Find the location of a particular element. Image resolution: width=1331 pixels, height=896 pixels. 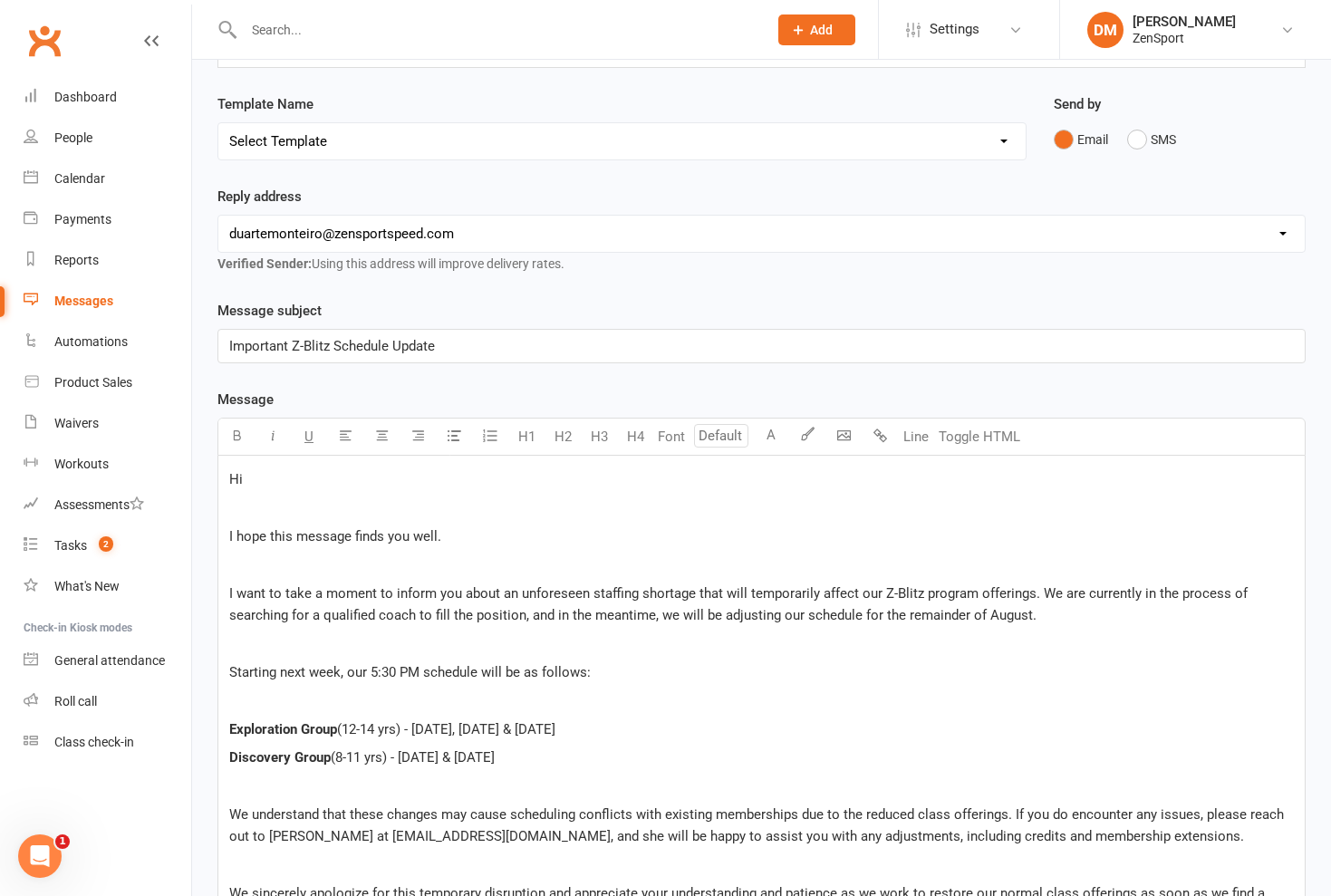

div: Tasks is located at coordinates (71, 546).